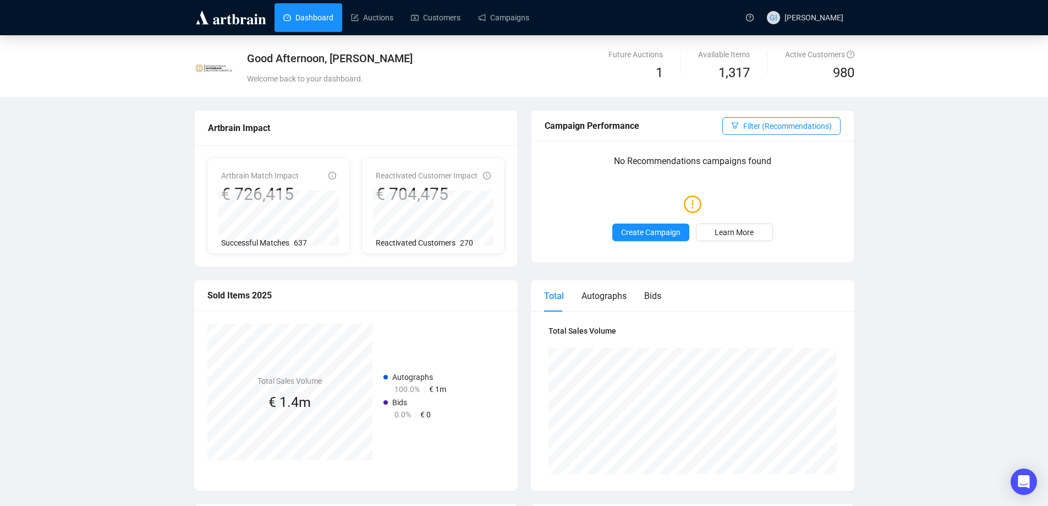 This screenshot has width=1048, height=506. I want to click on div: Sold Items 2025, so click(356, 295).